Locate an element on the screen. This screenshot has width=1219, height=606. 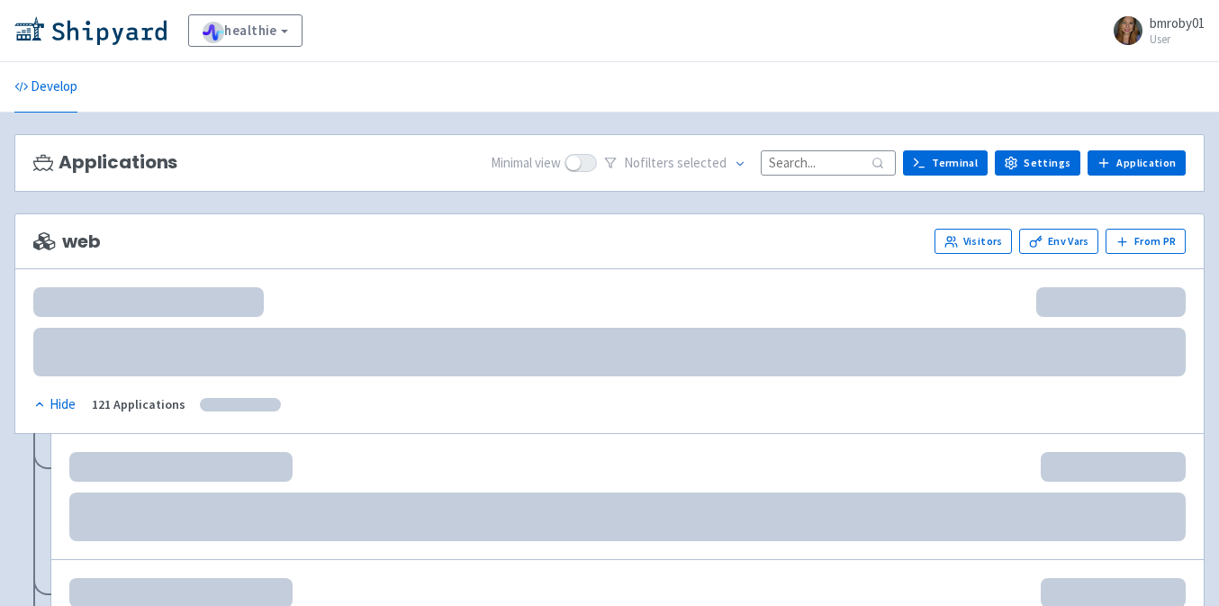
button: From PR is located at coordinates (1145, 241).